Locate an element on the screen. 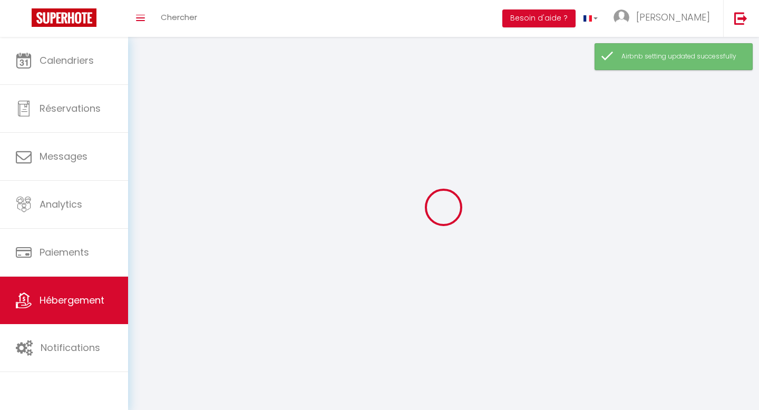 Image resolution: width=759 pixels, height=410 pixels. span: Messages is located at coordinates (63, 156).